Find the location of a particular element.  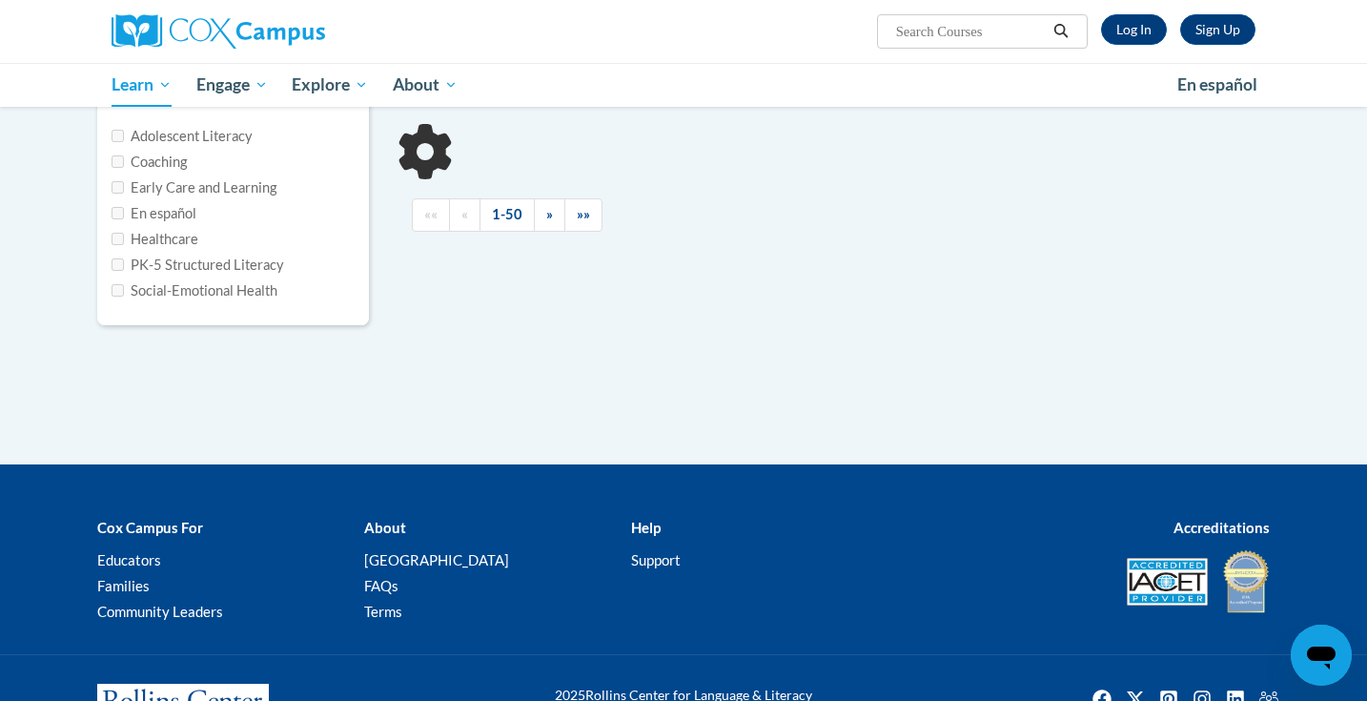

b: About is located at coordinates (385, 527).